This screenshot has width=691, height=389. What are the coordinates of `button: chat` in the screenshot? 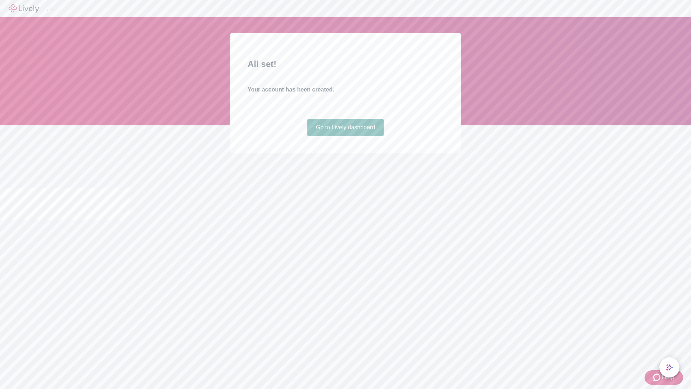 It's located at (669, 367).